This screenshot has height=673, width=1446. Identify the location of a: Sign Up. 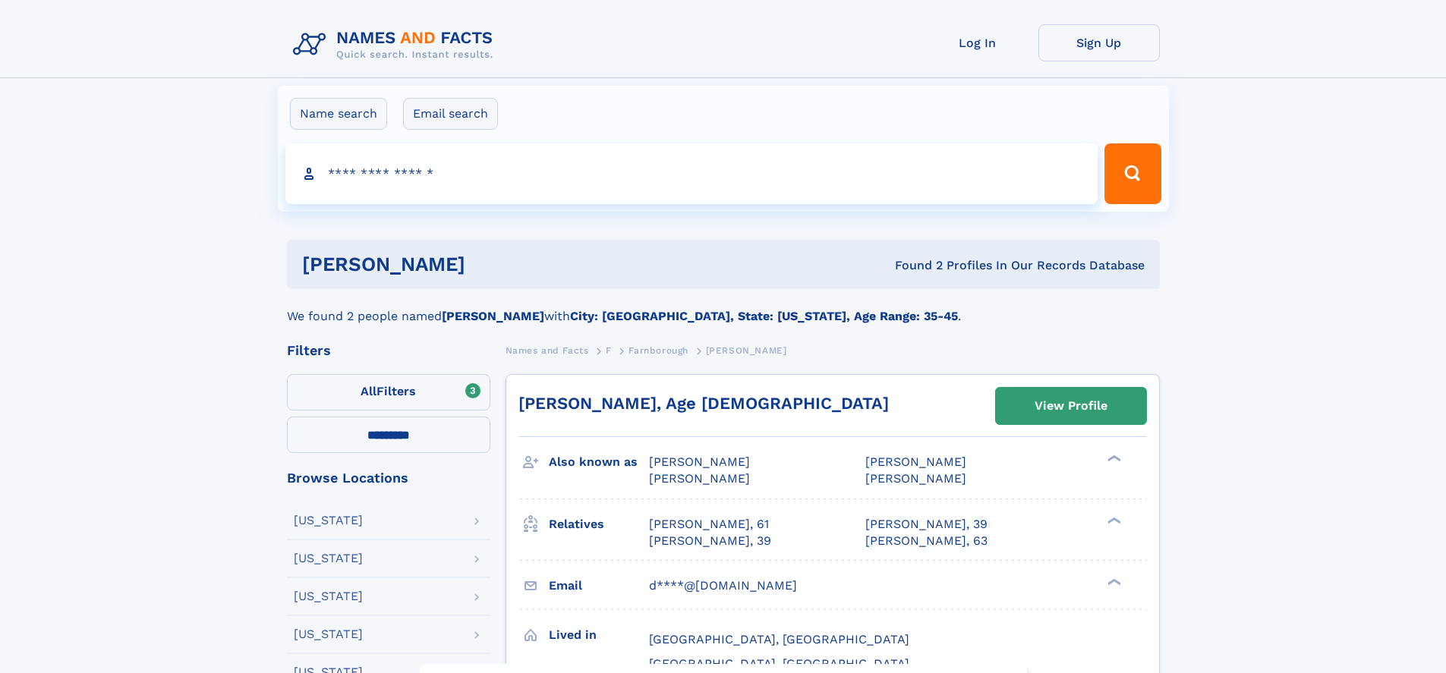
(1099, 43).